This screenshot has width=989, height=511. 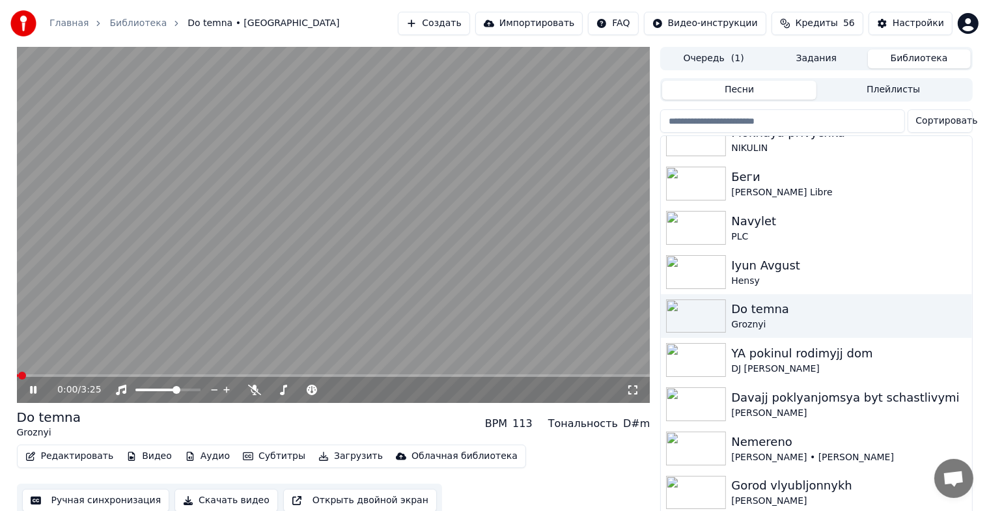 What do you see at coordinates (947, 121) in the screenshot?
I see `span: Сортировать` at bounding box center [947, 121].